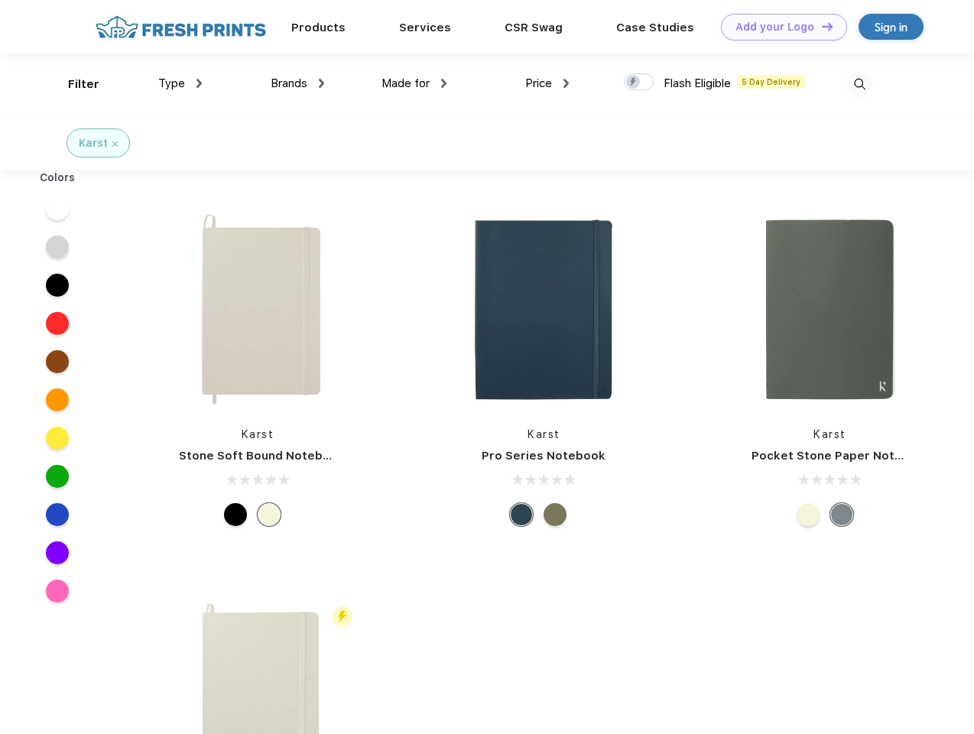 Image resolution: width=974 pixels, height=734 pixels. Describe the element at coordinates (425, 28) in the screenshot. I see `a: Services` at that location.